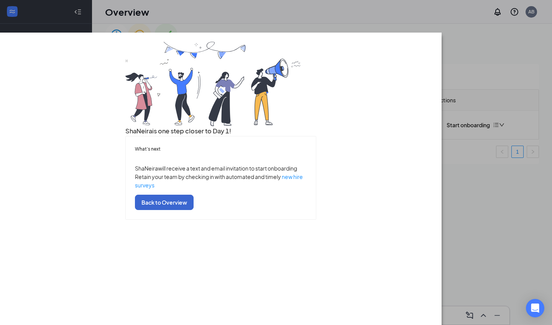  Describe the element at coordinates (221, 149) in the screenshot. I see `h5: What’s next` at that location.